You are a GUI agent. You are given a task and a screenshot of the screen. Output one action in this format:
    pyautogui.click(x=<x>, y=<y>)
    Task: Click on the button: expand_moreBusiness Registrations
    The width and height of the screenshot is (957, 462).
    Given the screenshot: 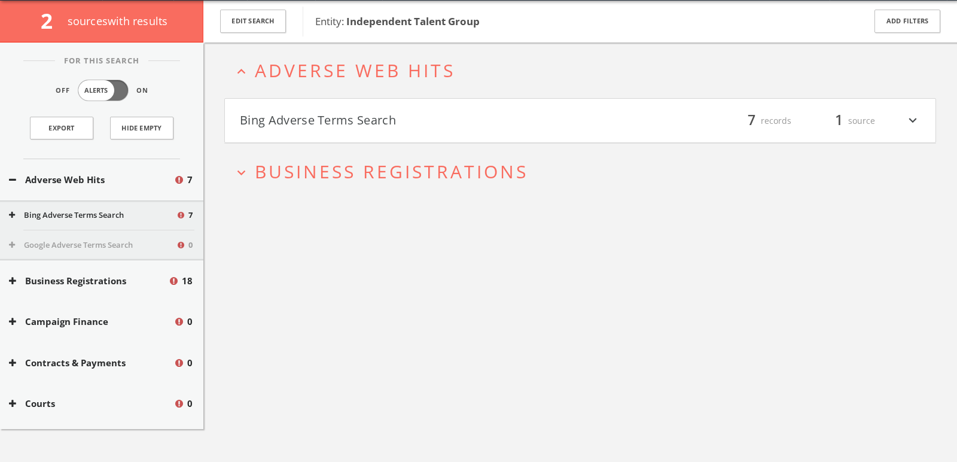 What is the action you would take?
    pyautogui.click(x=584, y=171)
    